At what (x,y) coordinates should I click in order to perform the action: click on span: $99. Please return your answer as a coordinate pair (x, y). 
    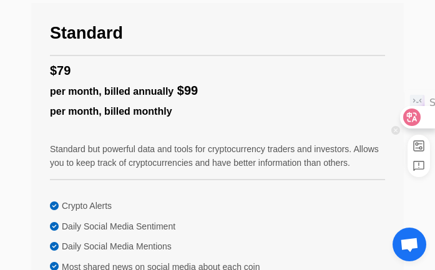
    Looking at the image, I should click on (123, 100).